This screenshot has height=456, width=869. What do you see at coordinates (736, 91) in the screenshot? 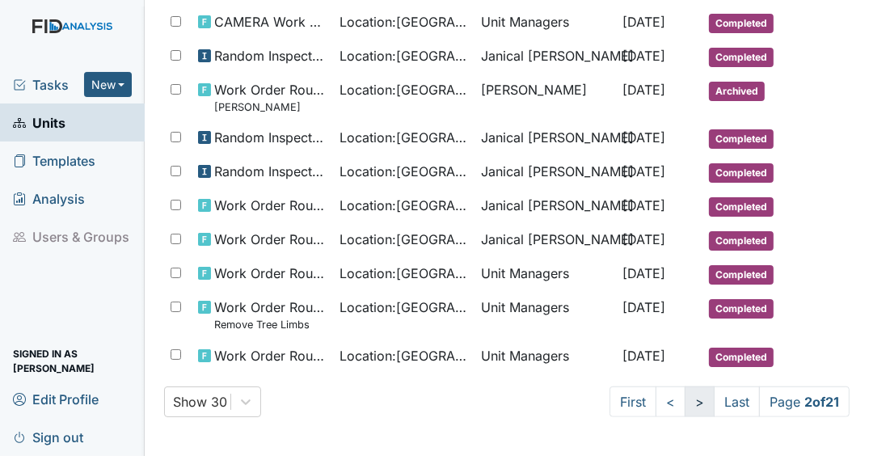
I see `span: Archived` at bounding box center [736, 91].